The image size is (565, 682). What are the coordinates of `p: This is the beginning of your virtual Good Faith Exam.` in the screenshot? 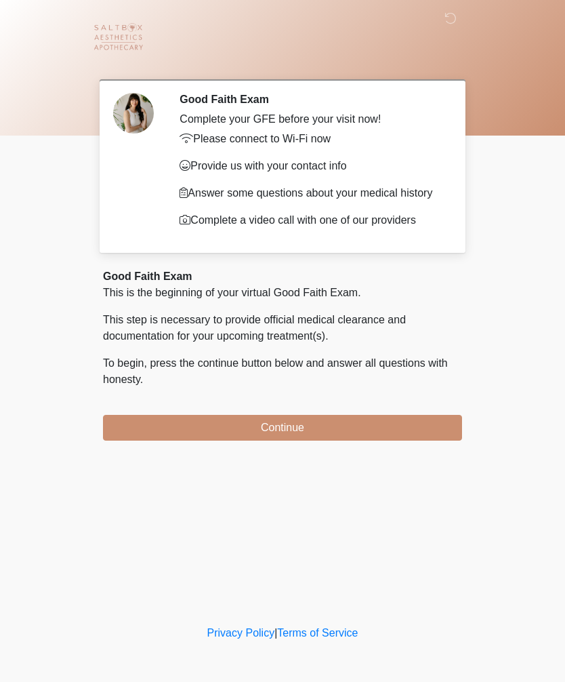 It's located at (283, 293).